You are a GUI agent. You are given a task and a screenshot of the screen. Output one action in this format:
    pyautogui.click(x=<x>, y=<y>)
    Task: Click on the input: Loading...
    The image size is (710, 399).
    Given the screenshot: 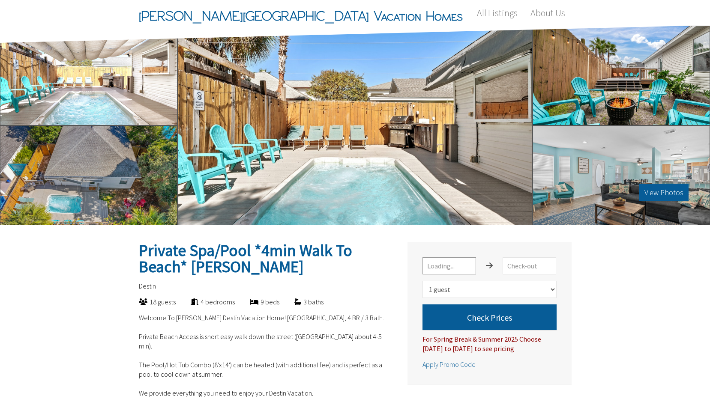 What is the action you would take?
    pyautogui.click(x=449, y=266)
    